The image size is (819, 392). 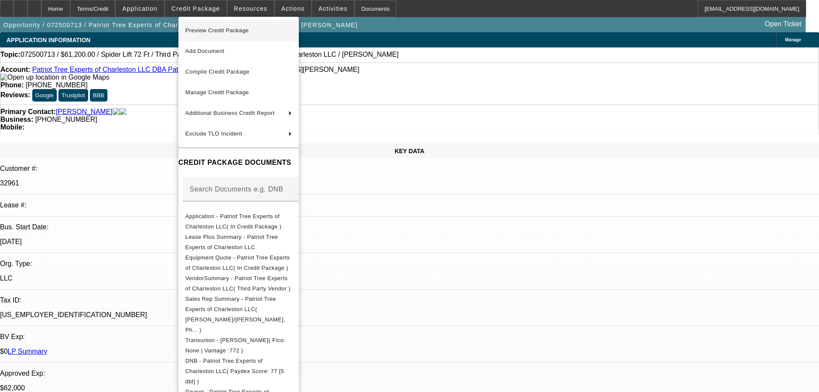 I want to click on button: Sales Rep Summary - Patriot Tree Experts of Charleston LLC( Rahlfs, Thomas/D'Aquila, Ph... ), so click(x=239, y=314).